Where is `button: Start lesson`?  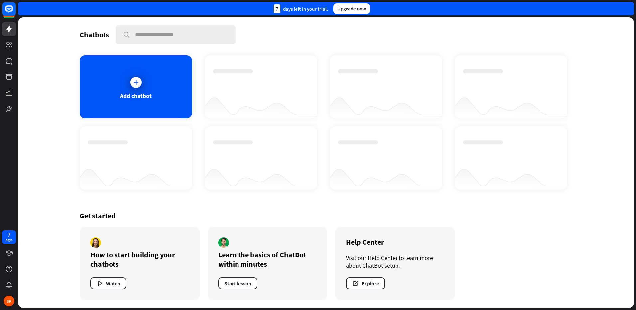 button: Start lesson is located at coordinates (238, 283).